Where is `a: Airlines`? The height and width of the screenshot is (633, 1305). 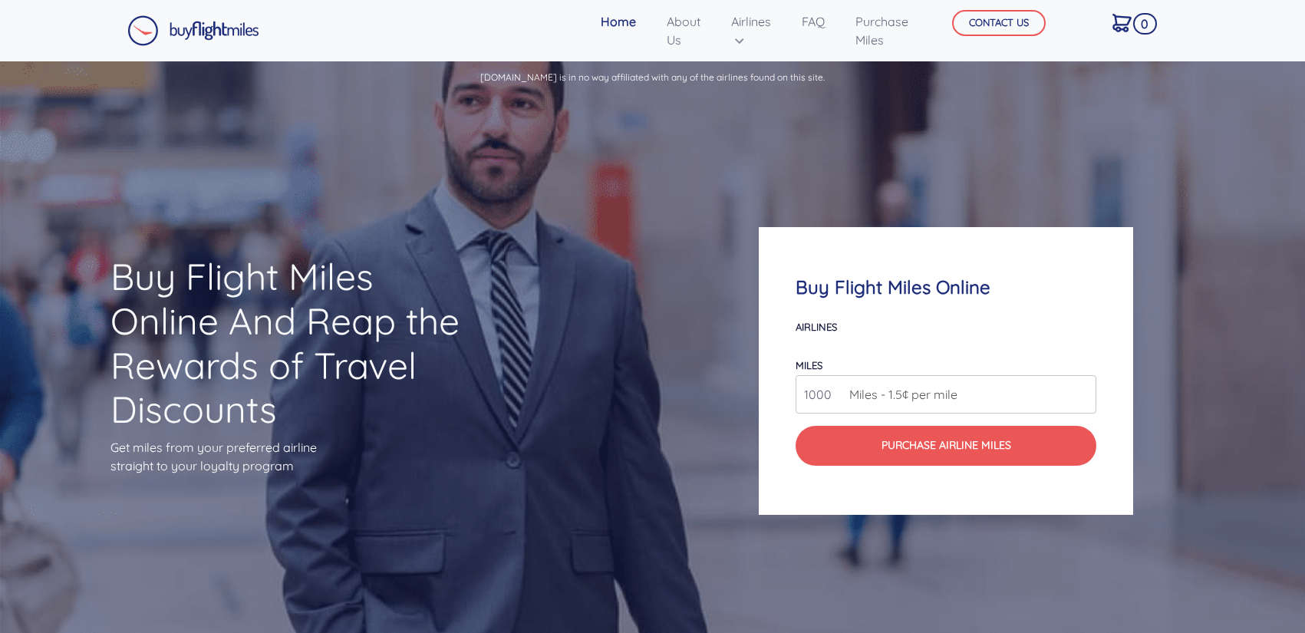
a: Airlines is located at coordinates (751, 31).